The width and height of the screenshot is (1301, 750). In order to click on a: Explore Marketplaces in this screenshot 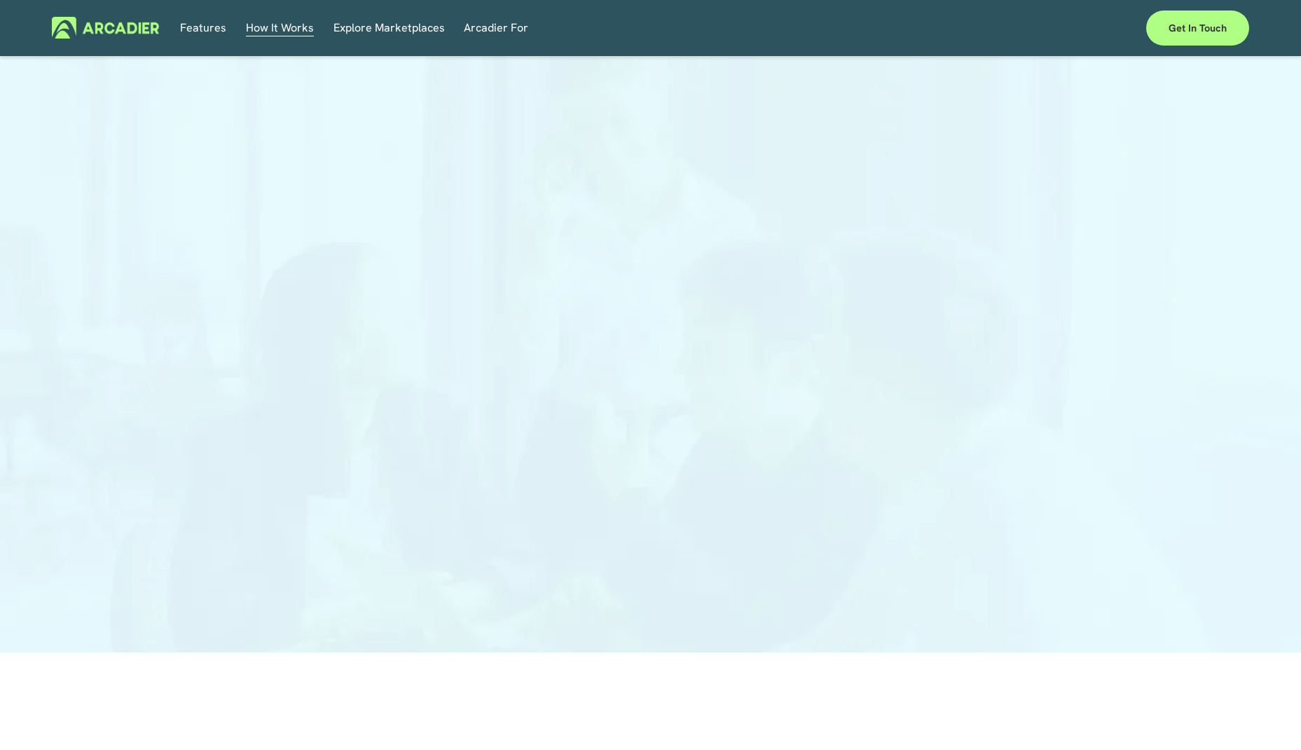, I will do `click(389, 27)`.